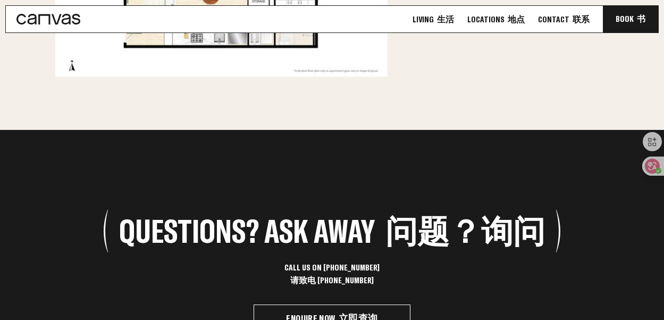  Describe the element at coordinates (465, 230) in the screenshot. I see `font: 问题？询问` at that location.